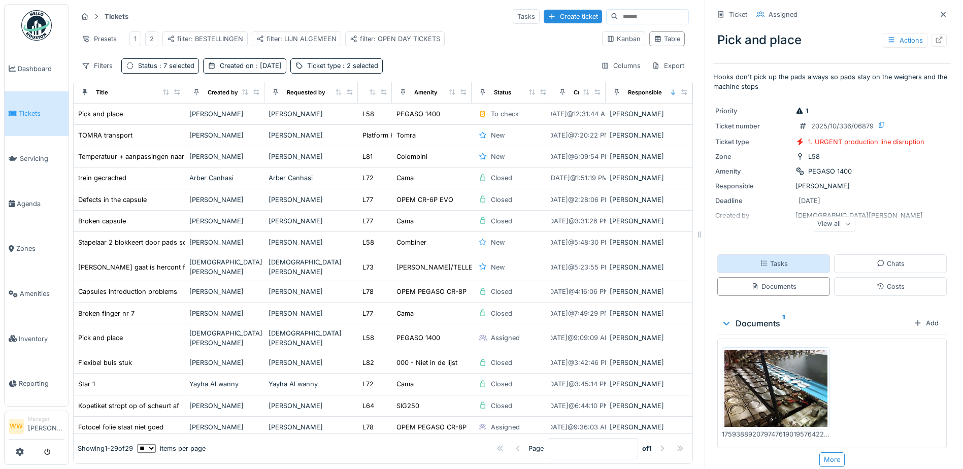 This screenshot has width=963, height=469. I want to click on div: More, so click(832, 460).